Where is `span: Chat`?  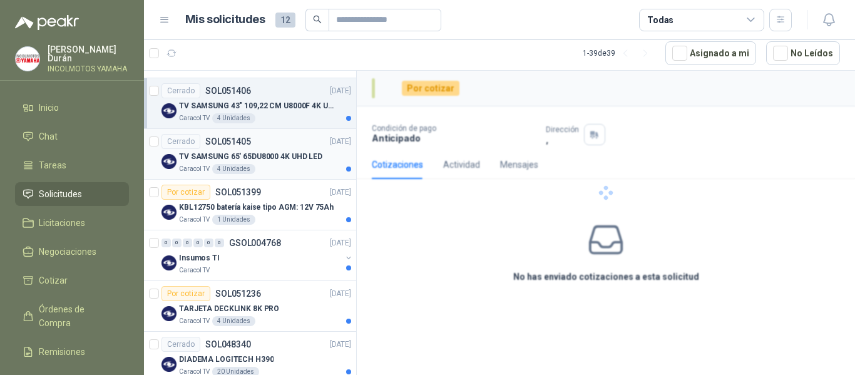 span: Chat is located at coordinates (48, 136).